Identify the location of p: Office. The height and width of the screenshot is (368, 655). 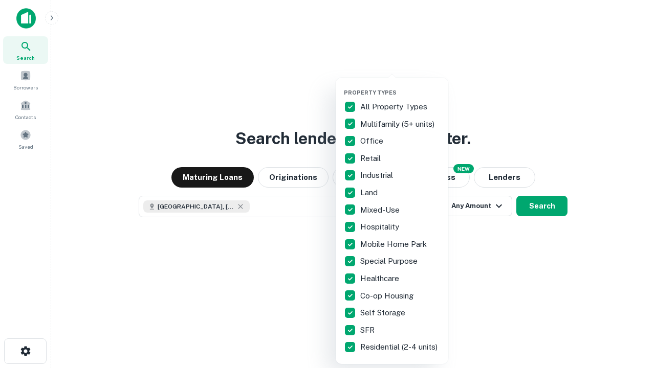
(373, 141).